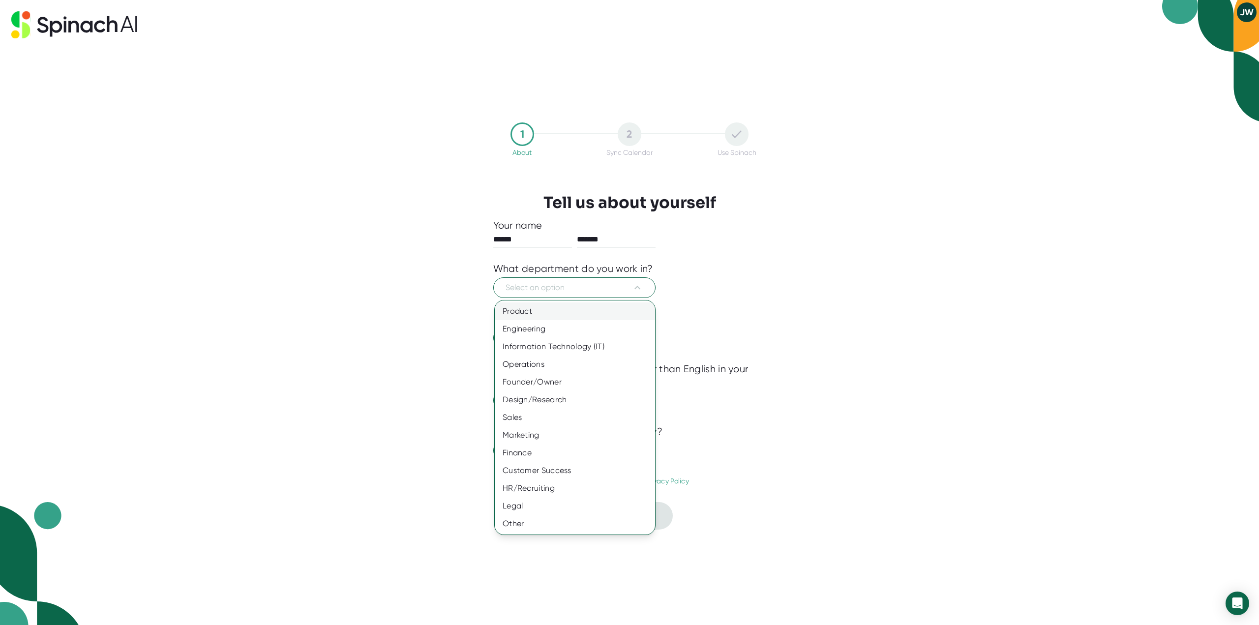 This screenshot has height=625, width=1259. What do you see at coordinates (575, 488) in the screenshot?
I see `div: HR/Recruiting` at bounding box center [575, 488].